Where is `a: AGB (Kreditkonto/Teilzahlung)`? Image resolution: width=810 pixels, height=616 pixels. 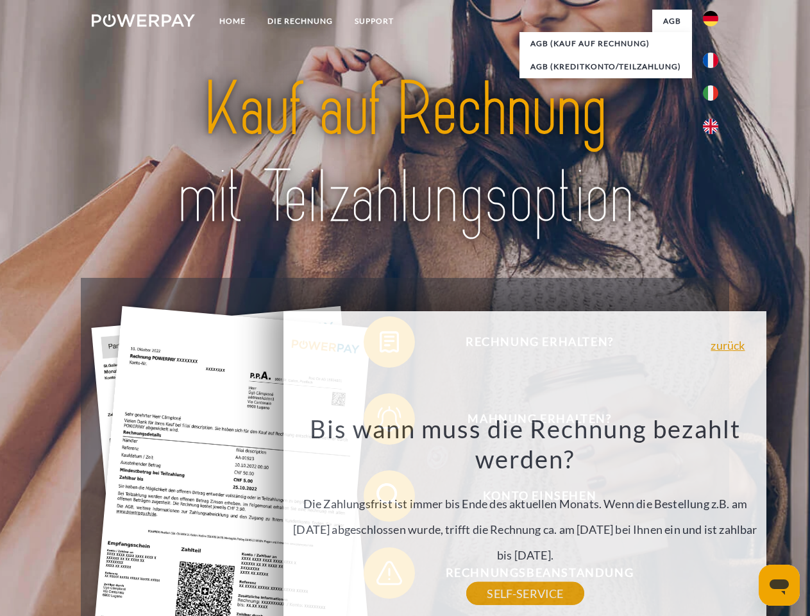
a: AGB (Kreditkonto/Teilzahlung) is located at coordinates (606, 67).